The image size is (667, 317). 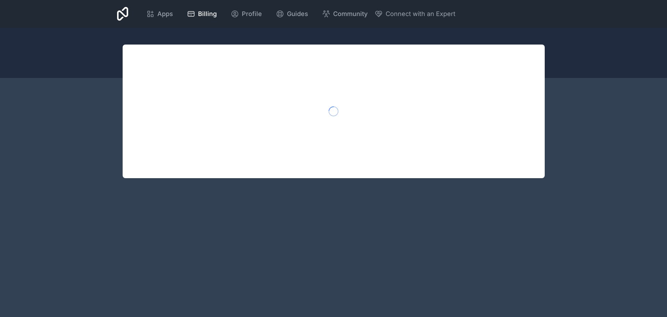 I want to click on span: Billing, so click(x=207, y=14).